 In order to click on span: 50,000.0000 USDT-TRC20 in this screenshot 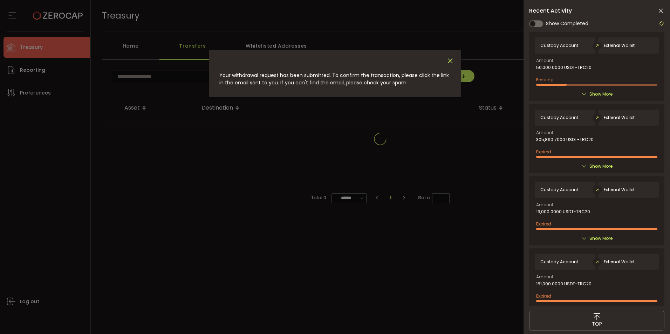, I will do `click(563, 68)`.